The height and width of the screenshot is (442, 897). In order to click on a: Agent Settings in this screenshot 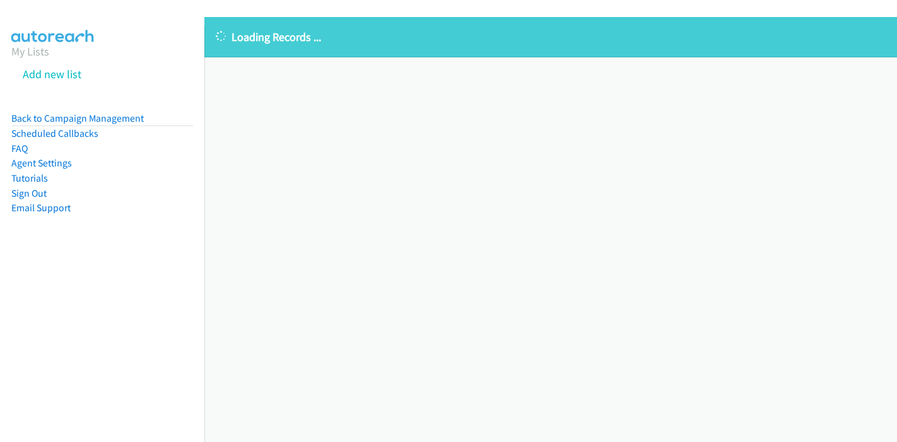, I will do `click(42, 163)`.